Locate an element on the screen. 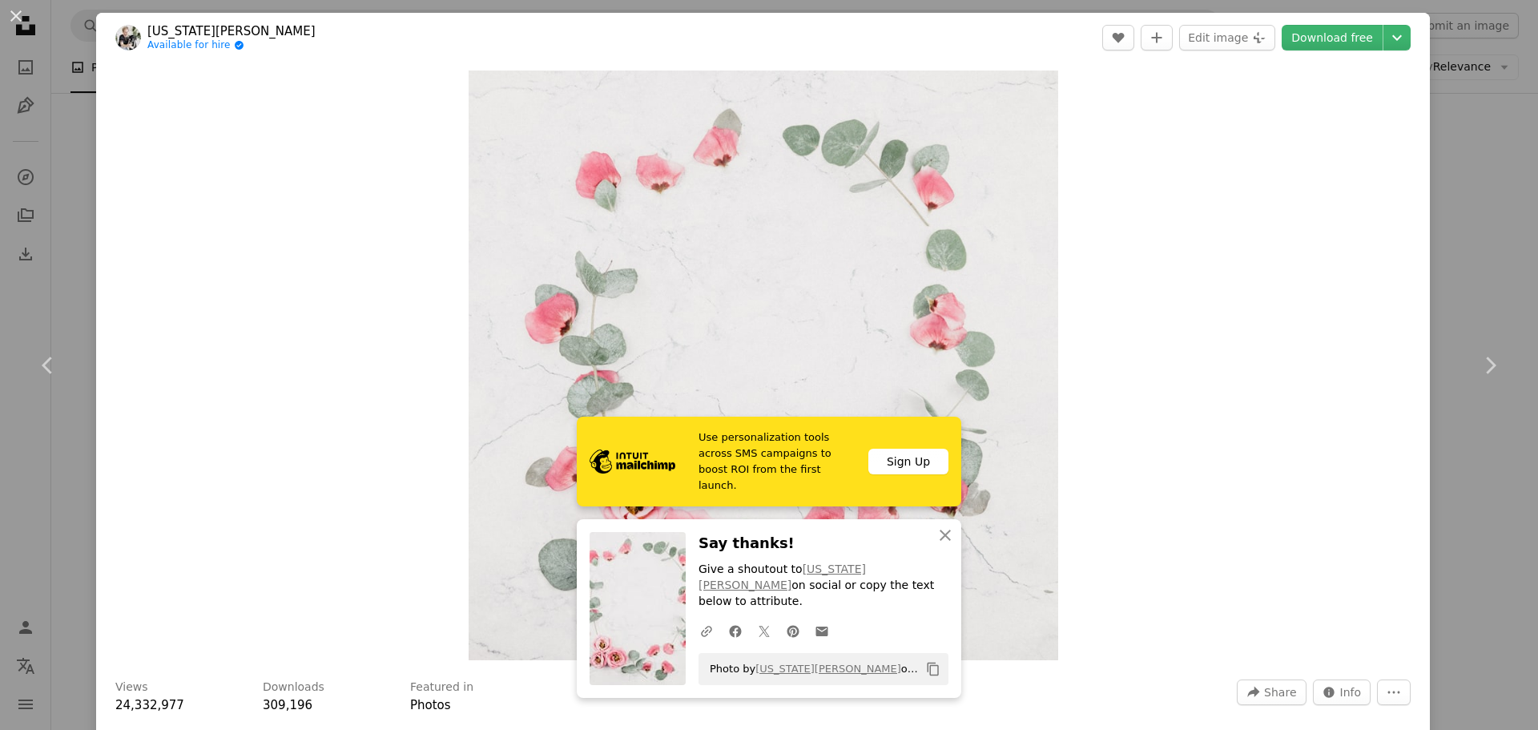  a: Photos is located at coordinates (430, 705).